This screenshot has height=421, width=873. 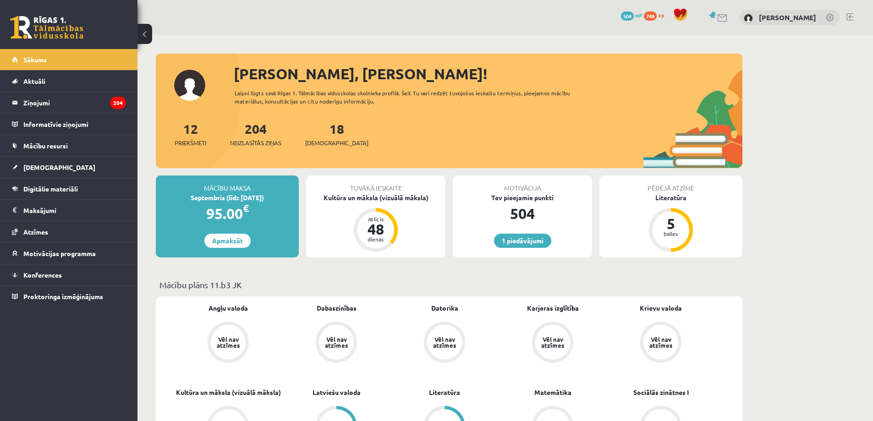 I want to click on div: Tev pieejamie punkti, so click(x=522, y=197).